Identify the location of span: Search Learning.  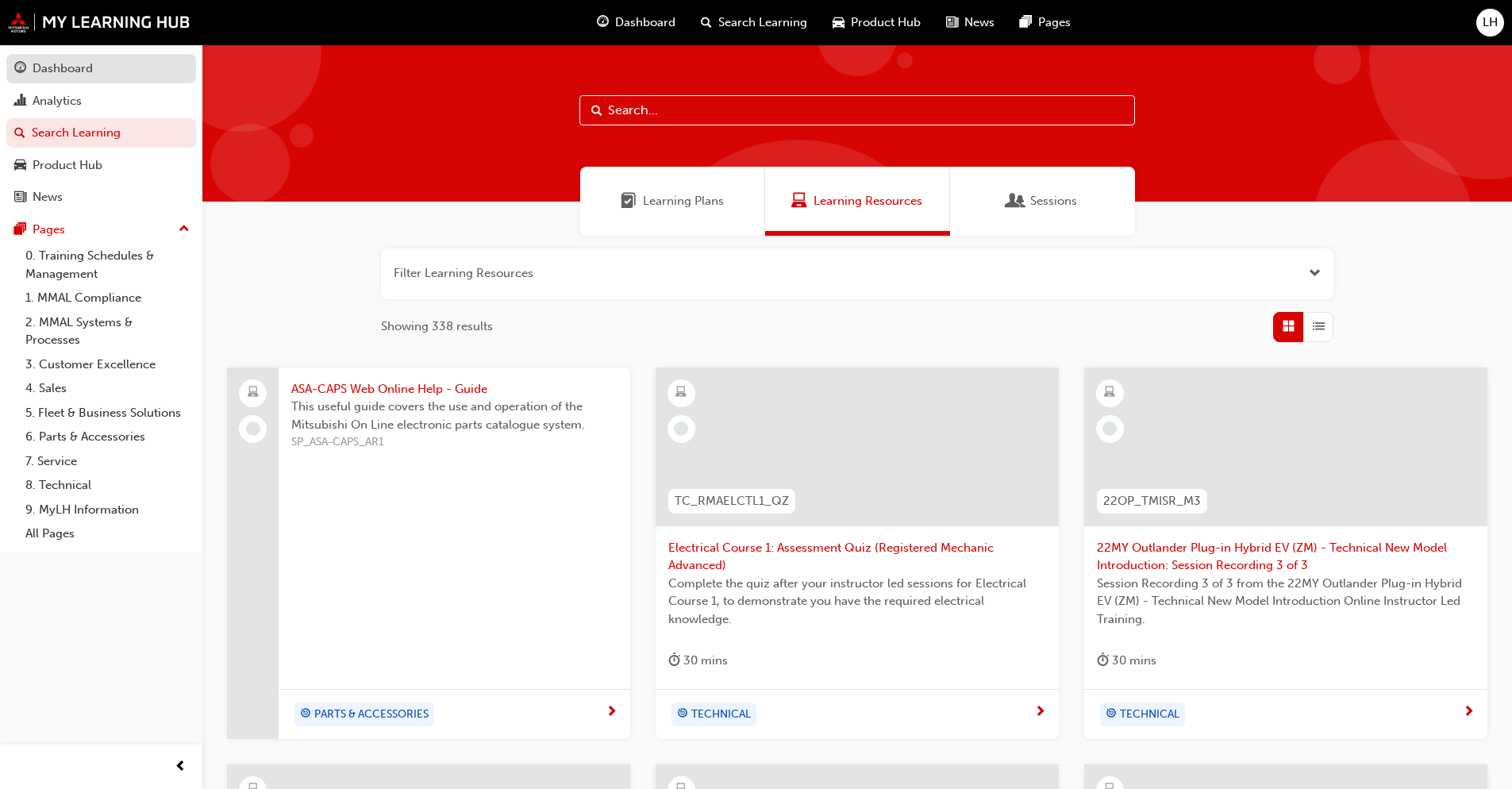
(763, 22).